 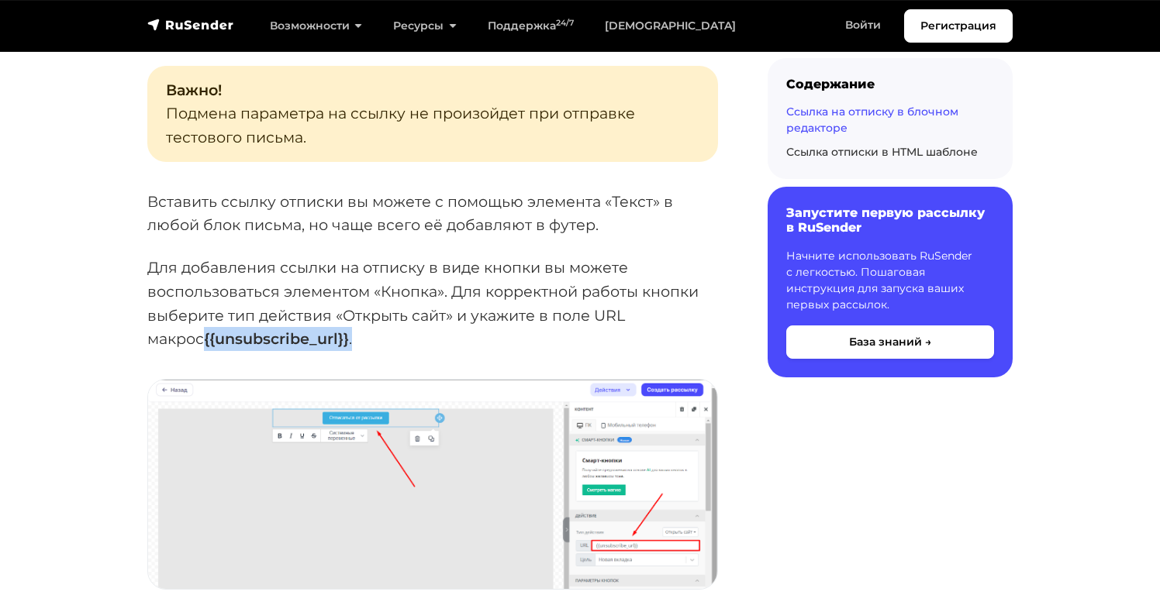 I want to click on a: Ссылка отписки в HTML шаблоне, so click(x=881, y=152).